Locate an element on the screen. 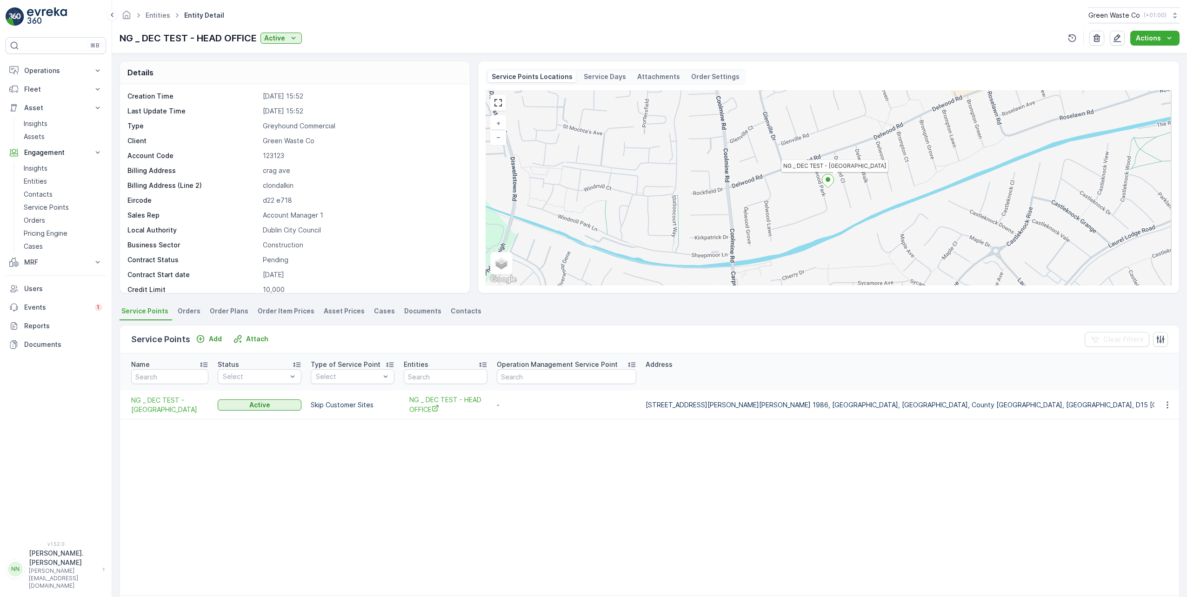 The width and height of the screenshot is (1187, 597). p: Name is located at coordinates (140, 365).